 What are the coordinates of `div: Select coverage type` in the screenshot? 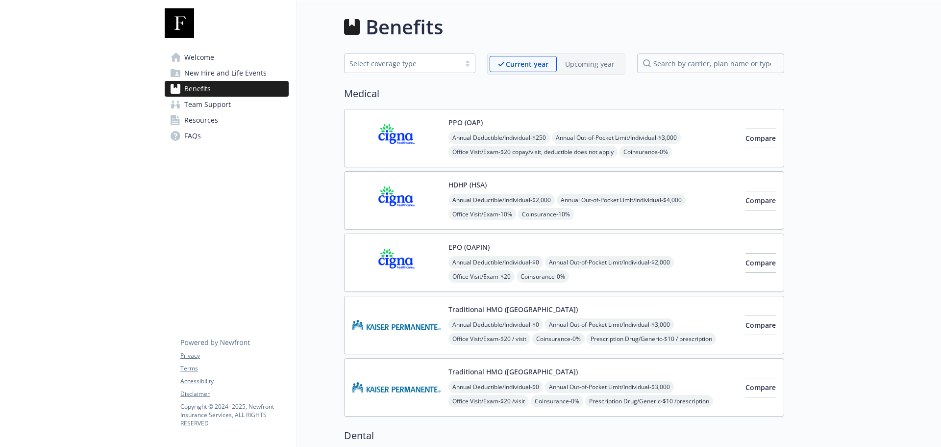 It's located at (403, 63).